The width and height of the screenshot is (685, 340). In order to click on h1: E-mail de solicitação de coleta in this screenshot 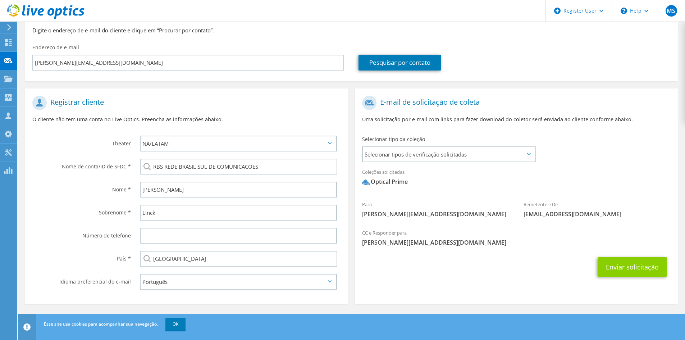, I will do `click(514, 103)`.